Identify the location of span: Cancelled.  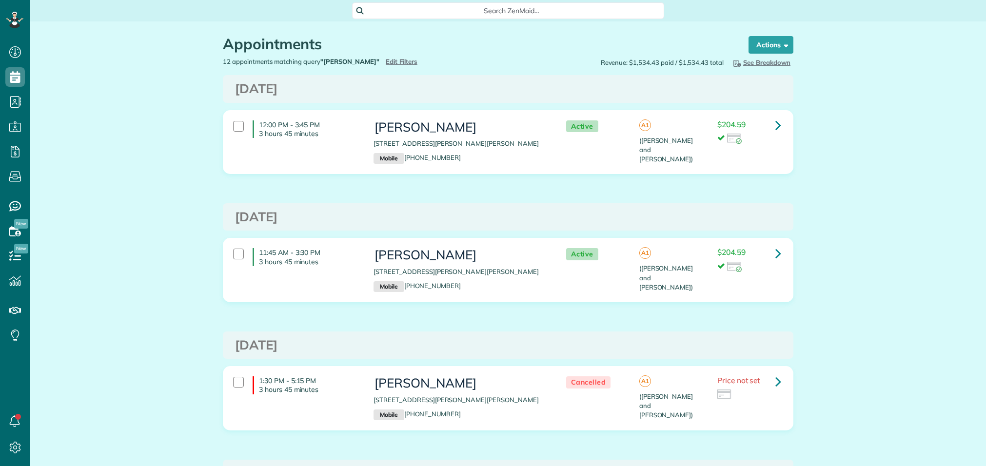
(588, 382).